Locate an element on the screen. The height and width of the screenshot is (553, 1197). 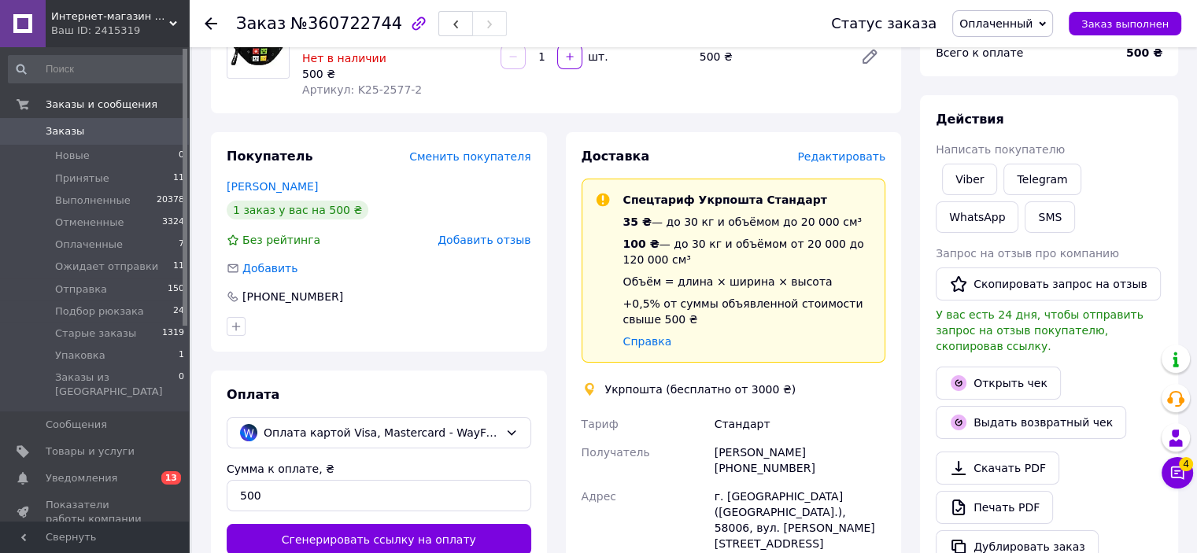
span: Оплата is located at coordinates (253, 394).